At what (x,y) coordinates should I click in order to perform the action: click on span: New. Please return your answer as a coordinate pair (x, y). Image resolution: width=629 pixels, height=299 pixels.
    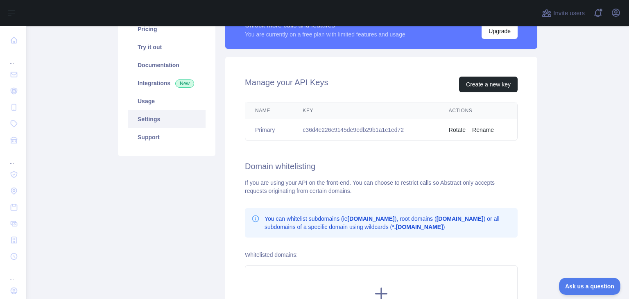
    Looking at the image, I should click on (185, 84).